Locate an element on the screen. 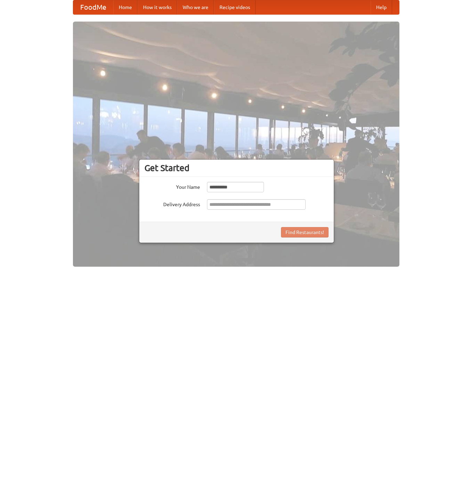 This screenshot has width=472, height=492. a: Who we are is located at coordinates (196, 7).